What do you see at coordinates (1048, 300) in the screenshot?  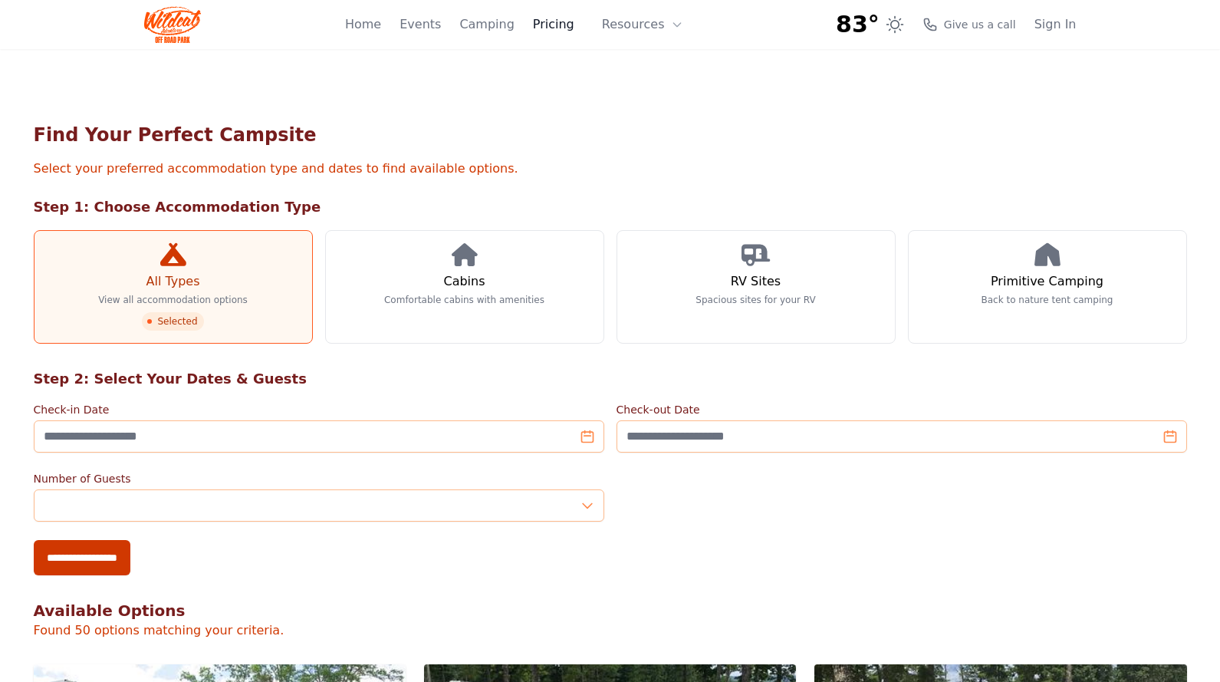 I see `p: Back to nature tent camping` at bounding box center [1048, 300].